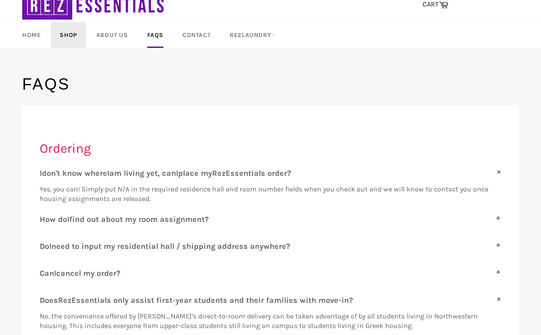 This screenshot has height=335, width=541. What do you see at coordinates (155, 35) in the screenshot?
I see `a: FAQs` at bounding box center [155, 35].